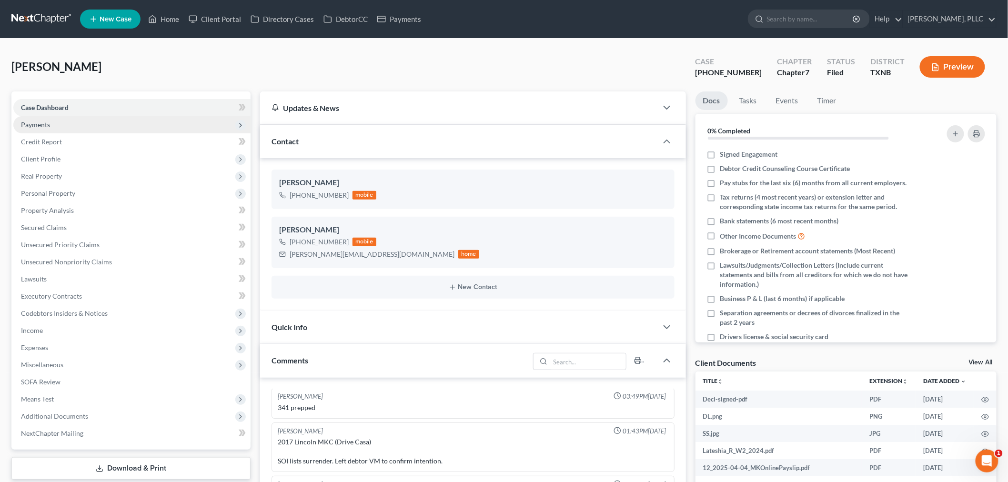 The height and width of the screenshot is (482, 1008). I want to click on a: Credit Report, so click(132, 142).